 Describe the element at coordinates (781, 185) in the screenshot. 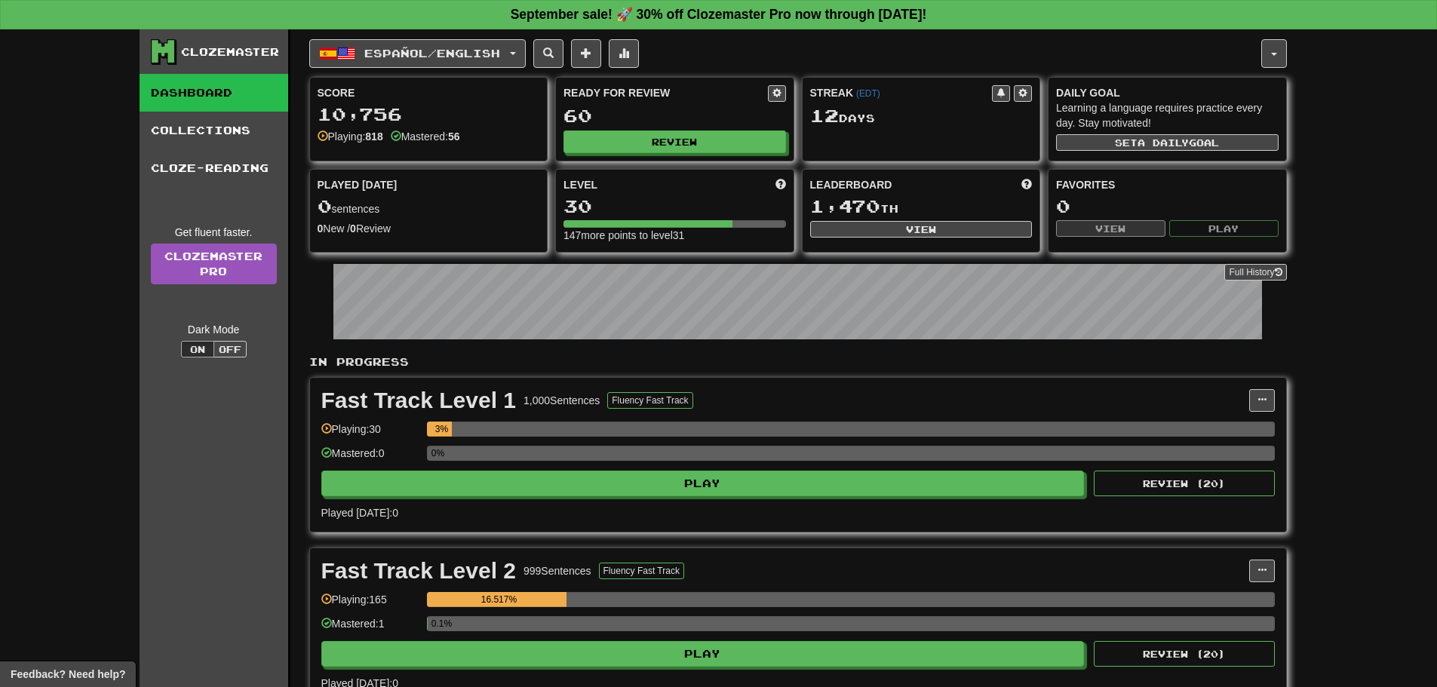

I see `span: Score more points to level up` at that location.